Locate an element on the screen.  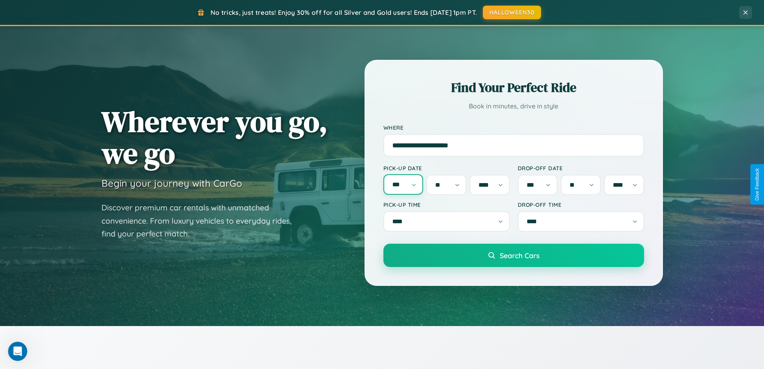
h2: Find Your Perfect Ride is located at coordinates (514, 87).